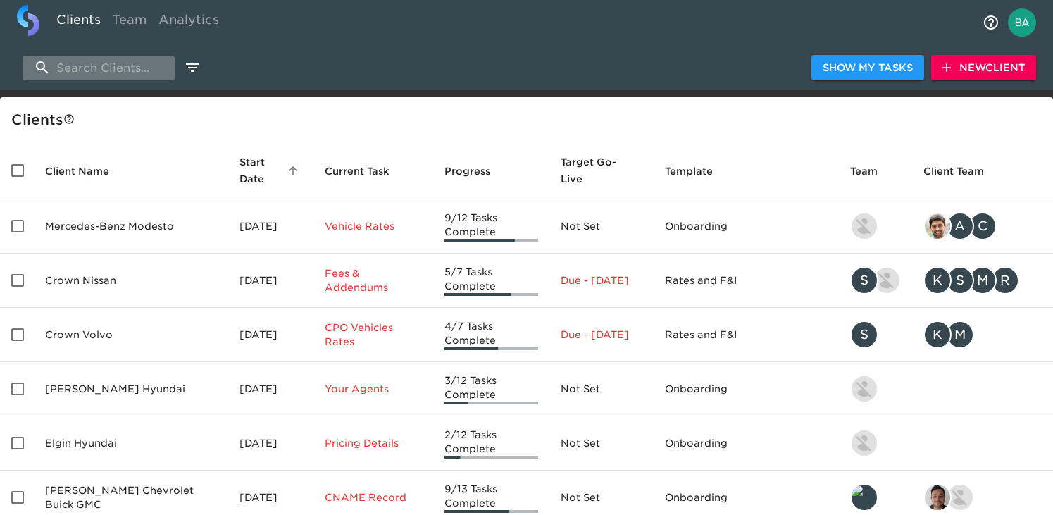  What do you see at coordinates (963, 171) in the screenshot?
I see `span: Client Team` at bounding box center [963, 171].